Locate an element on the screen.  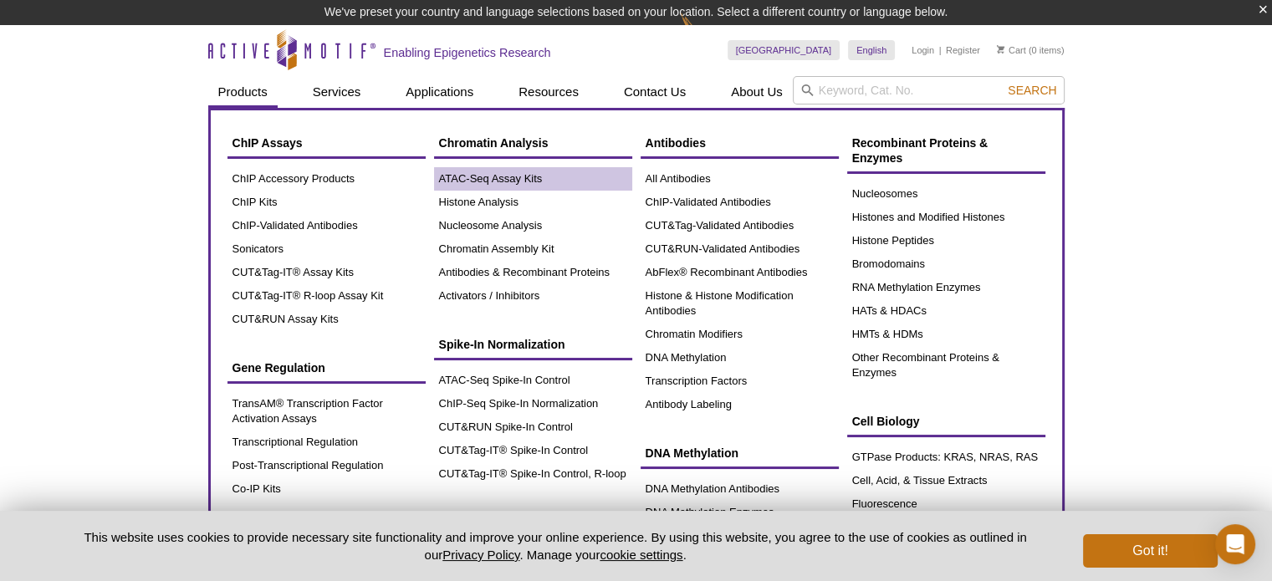
a: CUT&Tag-IT® Spike-In Control, R-loop is located at coordinates (533, 474).